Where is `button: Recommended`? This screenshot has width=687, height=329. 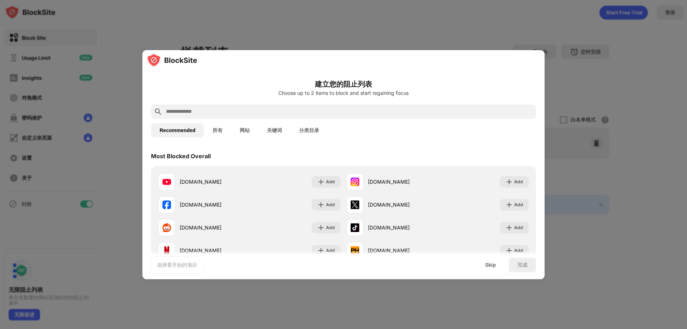 button: Recommended is located at coordinates (178, 130).